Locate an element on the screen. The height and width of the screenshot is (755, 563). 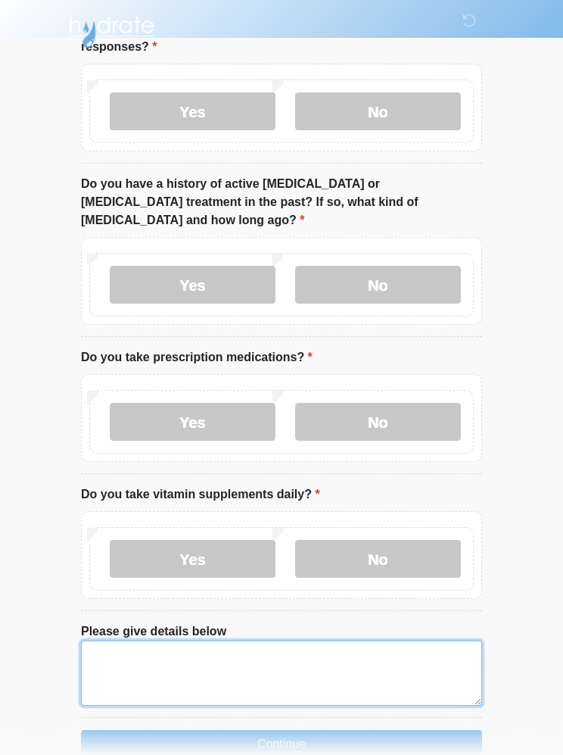
label: Please give details below is located at coordinates (154, 632).